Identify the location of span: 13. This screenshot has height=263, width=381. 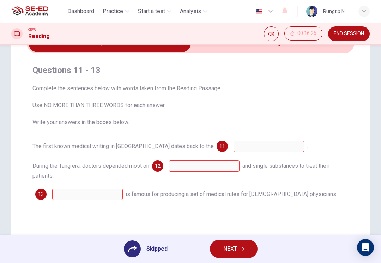
(41, 194).